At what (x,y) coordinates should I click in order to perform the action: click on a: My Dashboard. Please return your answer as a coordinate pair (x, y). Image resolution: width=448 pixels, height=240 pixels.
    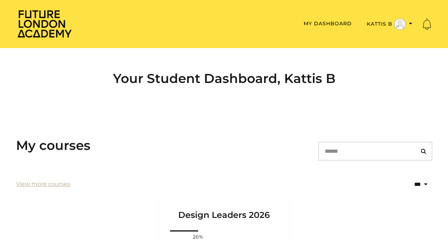
    Looking at the image, I should click on (328, 24).